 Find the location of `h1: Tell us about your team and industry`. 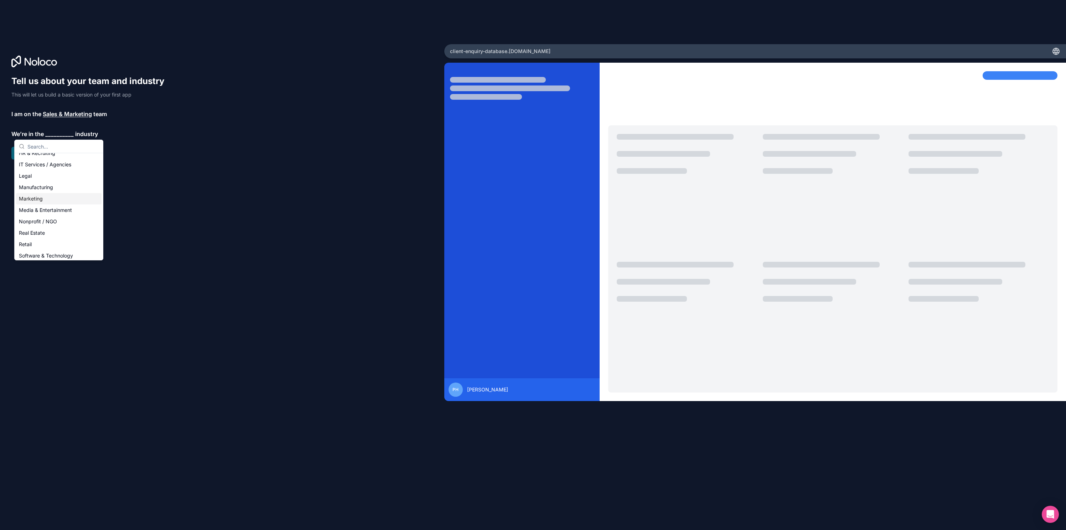

h1: Tell us about your team and industry is located at coordinates (91, 81).